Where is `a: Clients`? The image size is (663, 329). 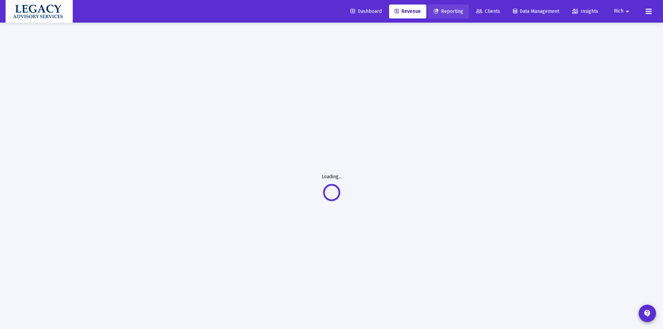
a: Clients is located at coordinates (488, 11).